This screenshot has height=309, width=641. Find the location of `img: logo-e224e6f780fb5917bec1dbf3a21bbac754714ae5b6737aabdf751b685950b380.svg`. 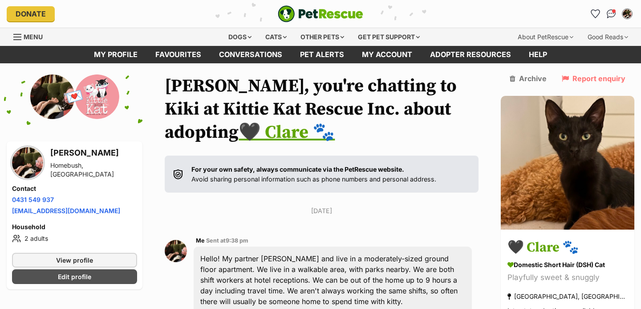

img: logo-e224e6f780fb5917bec1dbf3a21bbac754714ae5b6737aabdf751b685950b380.svg is located at coordinates (321, 14).